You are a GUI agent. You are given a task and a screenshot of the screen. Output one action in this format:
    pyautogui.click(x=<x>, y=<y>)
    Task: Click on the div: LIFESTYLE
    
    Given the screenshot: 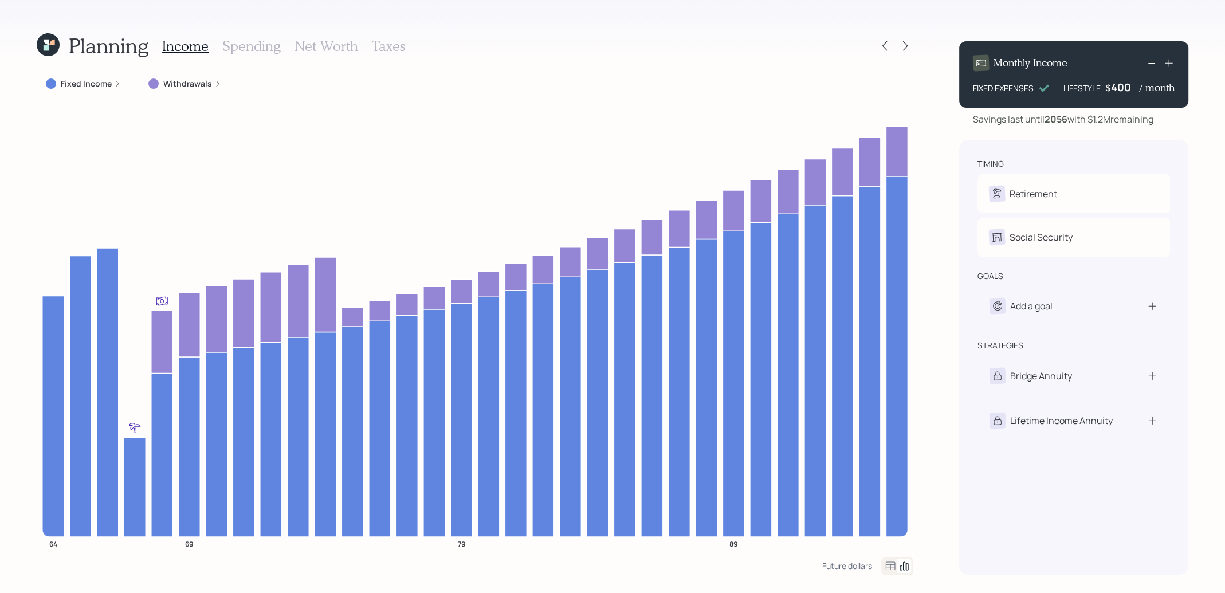 What is the action you would take?
    pyautogui.click(x=1081, y=88)
    